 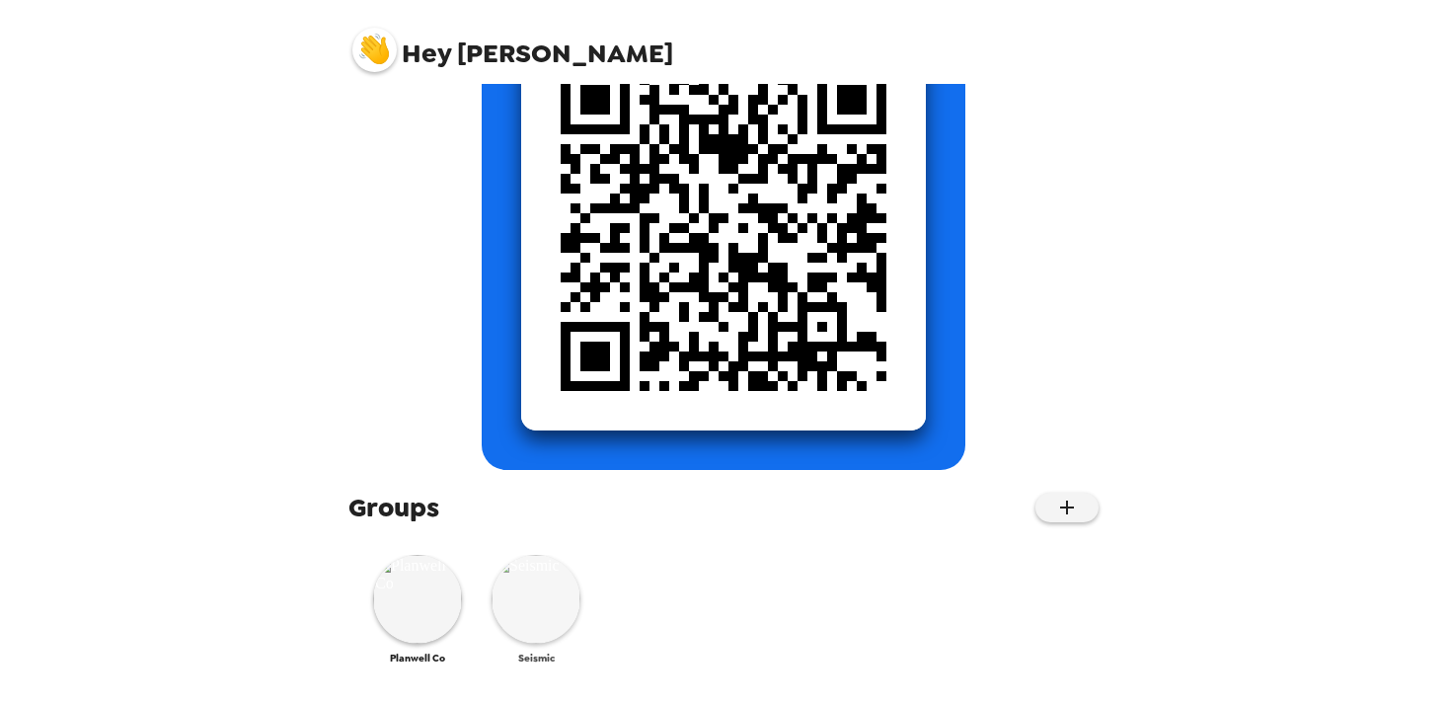 I want to click on img: qr code, so click(x=723, y=228).